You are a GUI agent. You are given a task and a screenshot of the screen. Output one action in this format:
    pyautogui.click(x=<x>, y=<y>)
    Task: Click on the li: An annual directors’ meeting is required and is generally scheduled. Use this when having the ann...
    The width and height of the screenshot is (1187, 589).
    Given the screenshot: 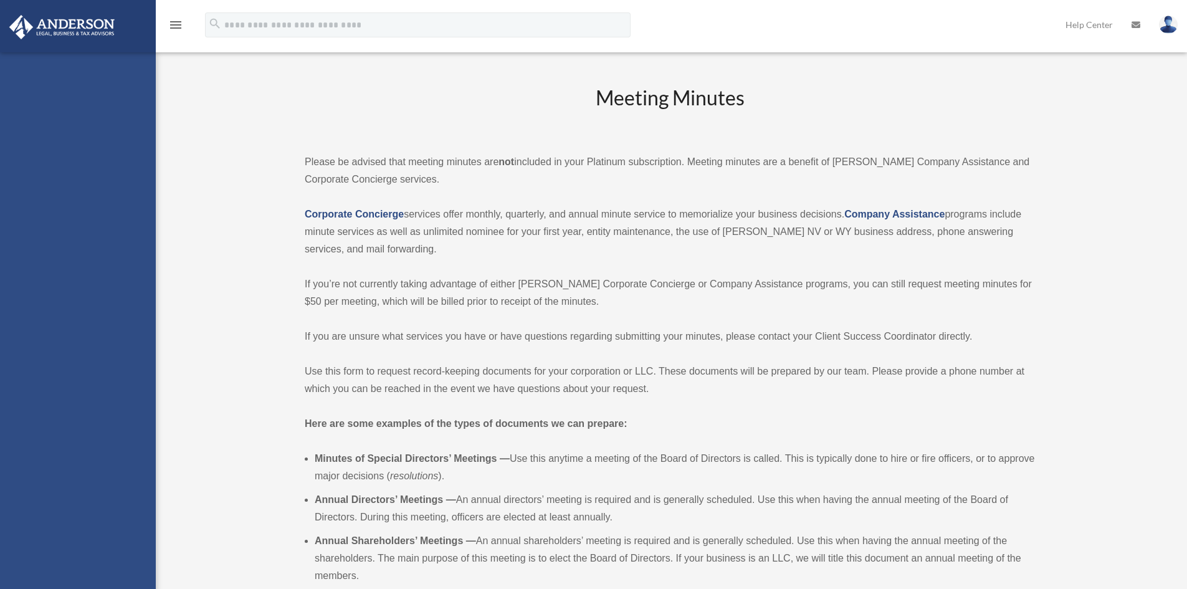 What is the action you would take?
    pyautogui.click(x=675, y=509)
    